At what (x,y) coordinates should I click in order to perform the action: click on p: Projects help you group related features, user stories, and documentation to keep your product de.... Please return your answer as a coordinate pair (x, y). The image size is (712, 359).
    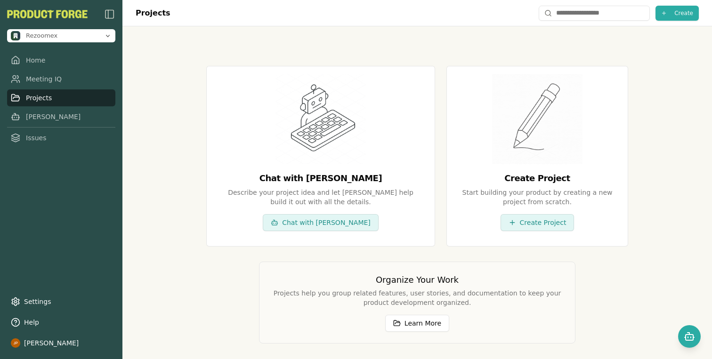
    Looking at the image, I should click on (417, 298).